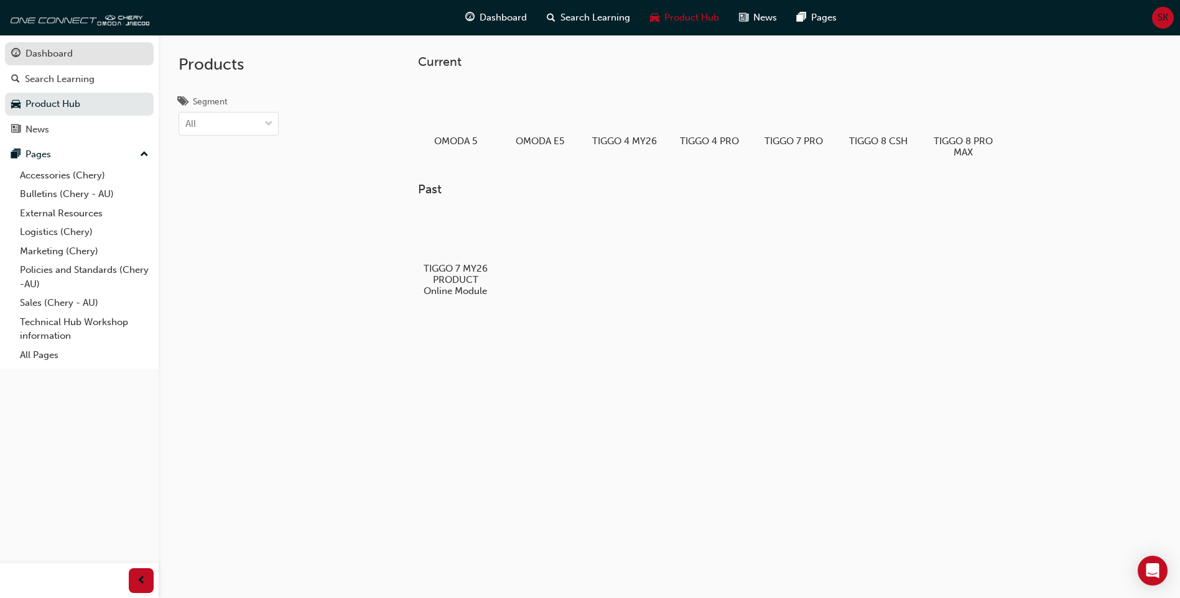 This screenshot has width=1180, height=598. I want to click on a: oneconnect, so click(78, 17).